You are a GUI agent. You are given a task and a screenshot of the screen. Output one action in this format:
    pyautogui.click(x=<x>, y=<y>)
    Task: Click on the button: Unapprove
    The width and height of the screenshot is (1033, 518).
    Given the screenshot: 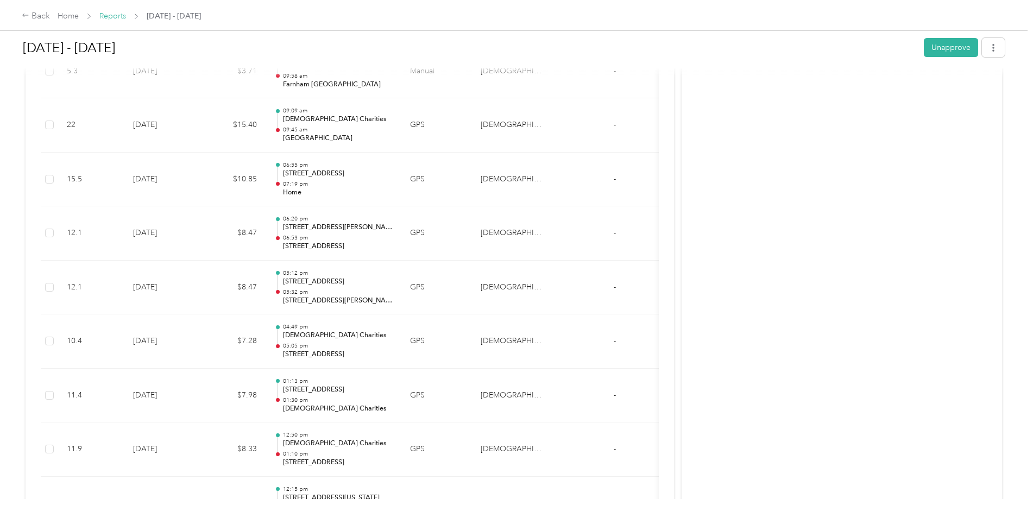 What is the action you would take?
    pyautogui.click(x=951, y=47)
    